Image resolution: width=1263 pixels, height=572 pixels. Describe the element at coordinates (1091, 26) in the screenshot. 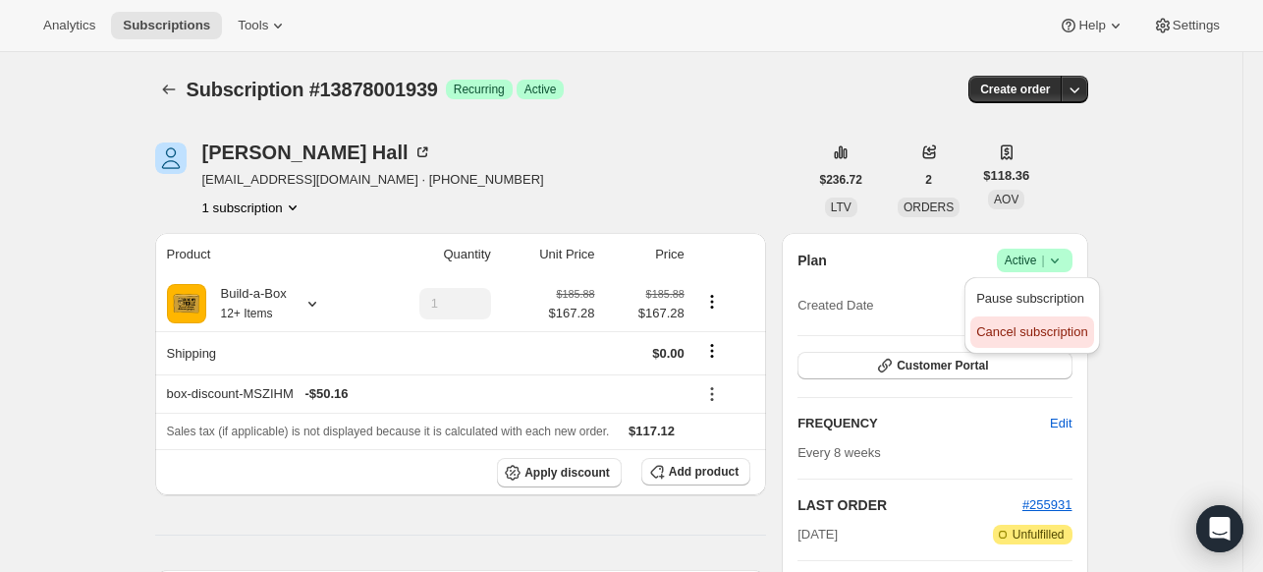

I see `span: Help` at that location.